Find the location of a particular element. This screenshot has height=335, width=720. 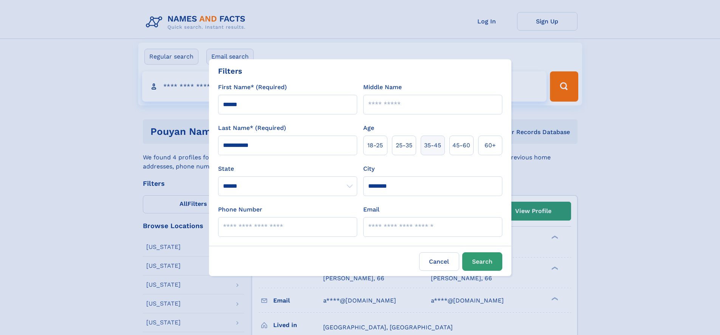

label: Phone Number is located at coordinates (240, 210).